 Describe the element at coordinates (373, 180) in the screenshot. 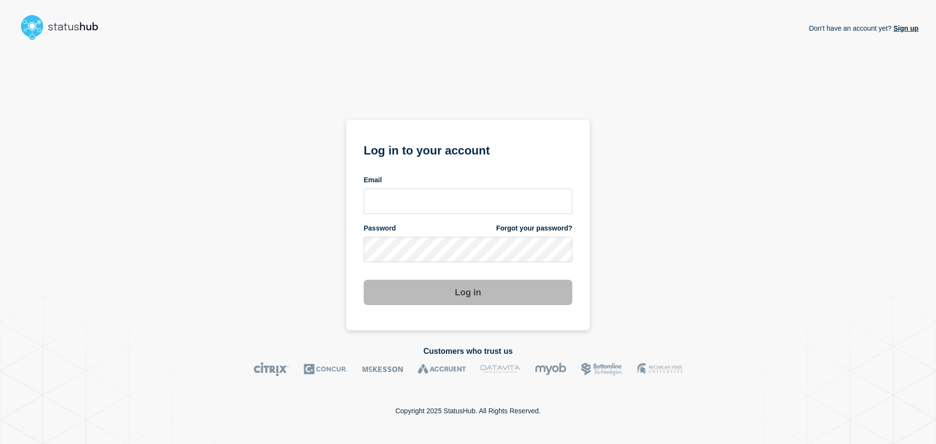

I see `span: Email` at that location.